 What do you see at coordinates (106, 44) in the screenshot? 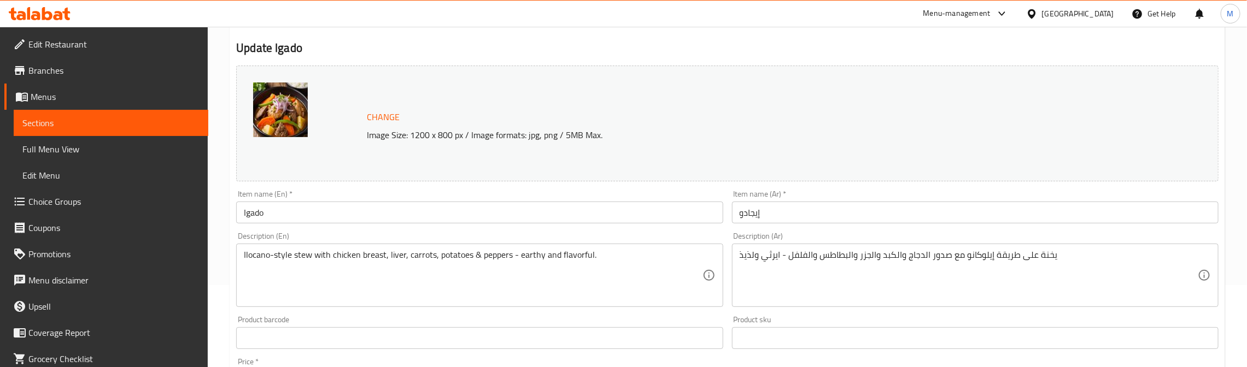
I see `a: Edit Restaurant` at bounding box center [106, 44].